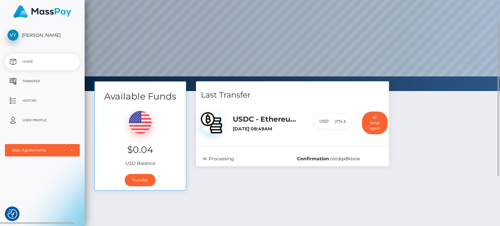 The width and height of the screenshot is (500, 226). I want to click on p: Transfer, so click(42, 81).